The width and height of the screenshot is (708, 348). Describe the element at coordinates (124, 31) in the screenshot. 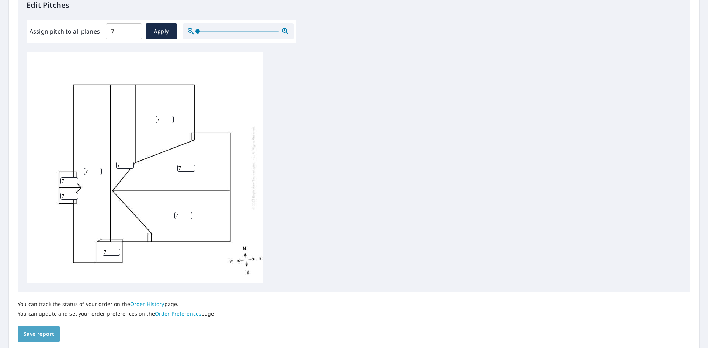

I see `input: 00.0` at that location.